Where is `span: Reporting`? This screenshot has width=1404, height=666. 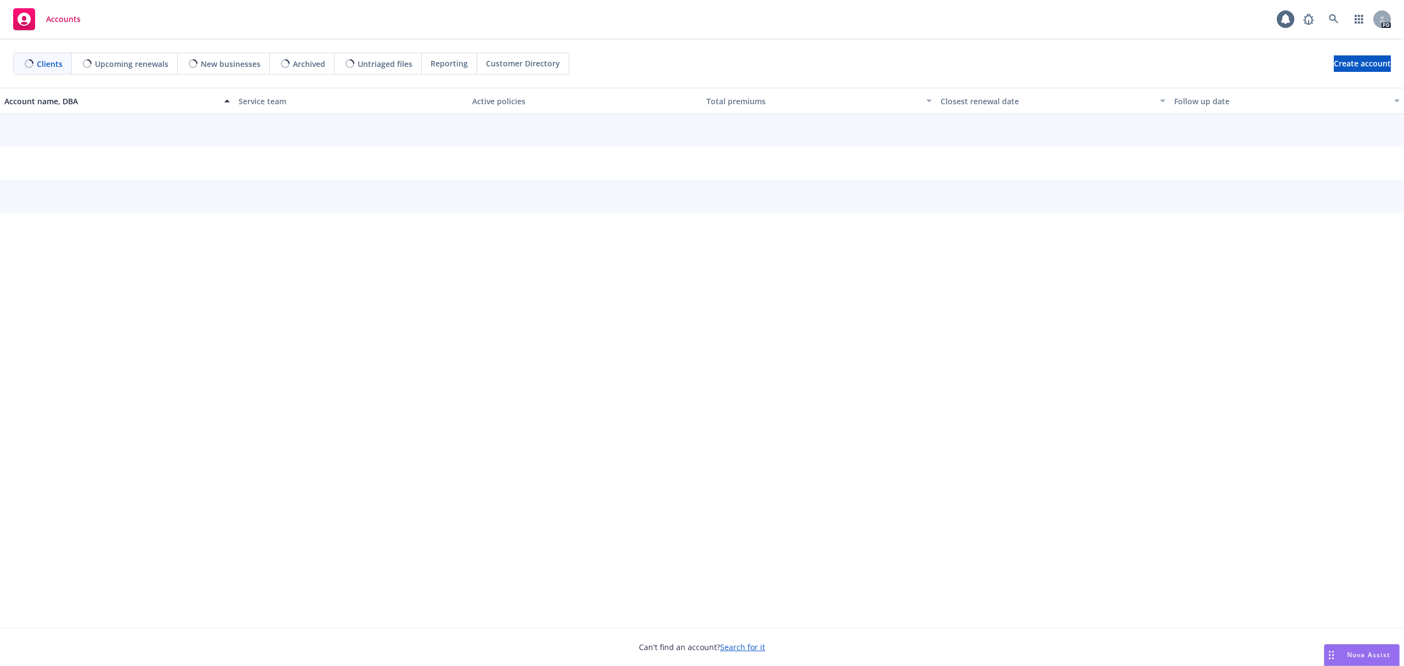
span: Reporting is located at coordinates (449, 63).